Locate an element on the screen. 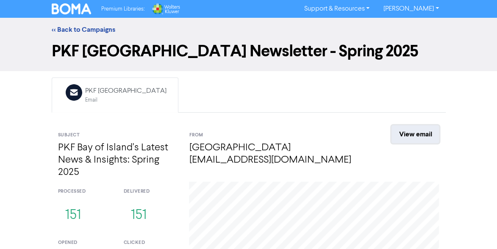 The image size is (497, 249). span: Premium Libraries: is located at coordinates (123, 9).